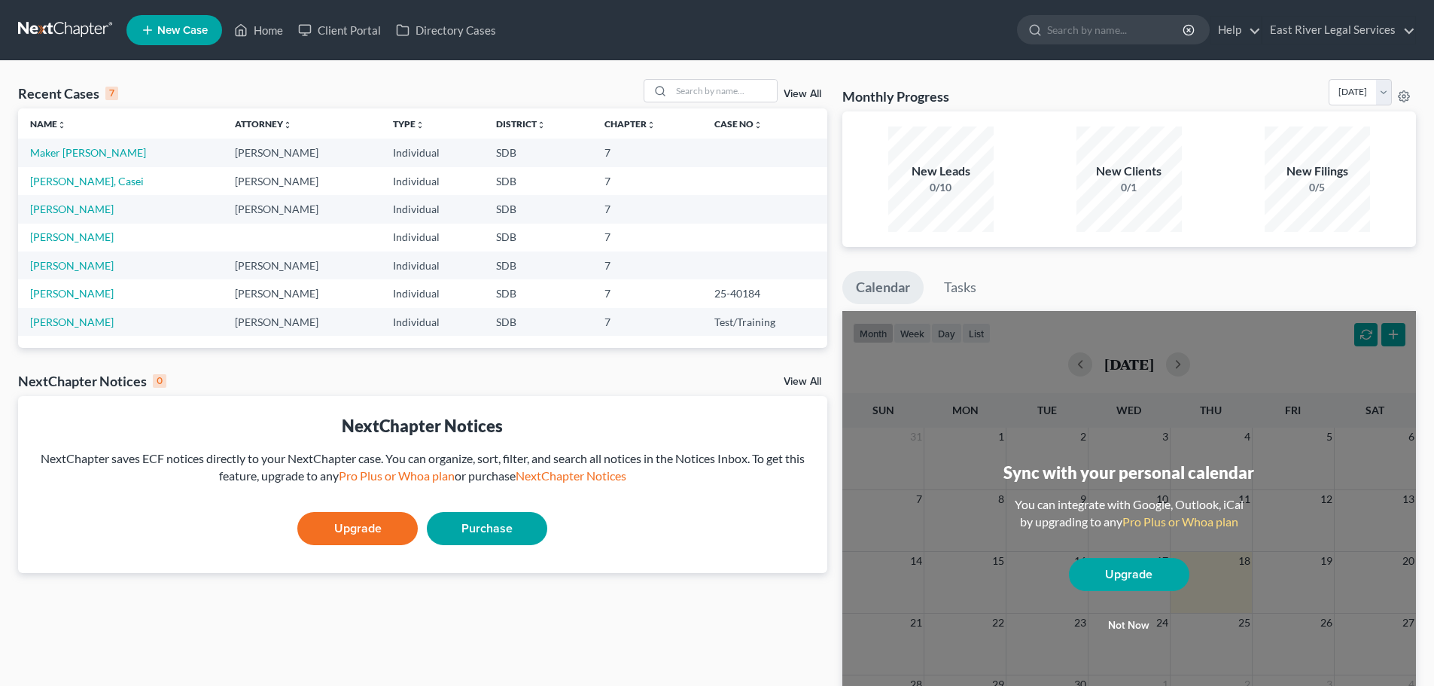 The image size is (1434, 686). I want to click on button: Not now, so click(1129, 626).